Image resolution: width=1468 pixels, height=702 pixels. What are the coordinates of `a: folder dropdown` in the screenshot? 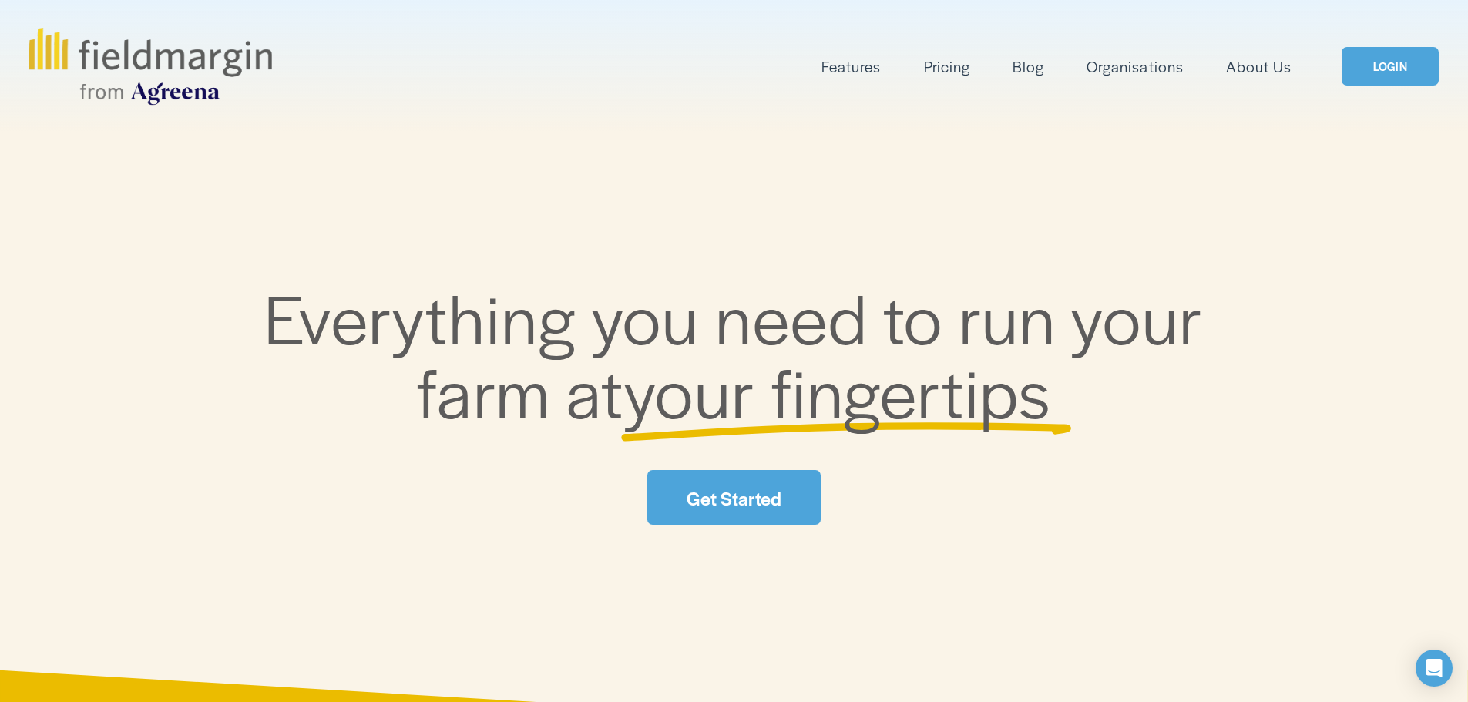 It's located at (851, 66).